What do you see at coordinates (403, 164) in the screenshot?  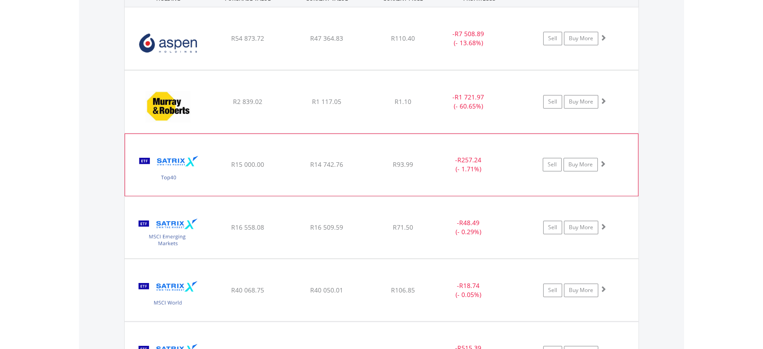 I see `span: R93.99` at bounding box center [403, 164].